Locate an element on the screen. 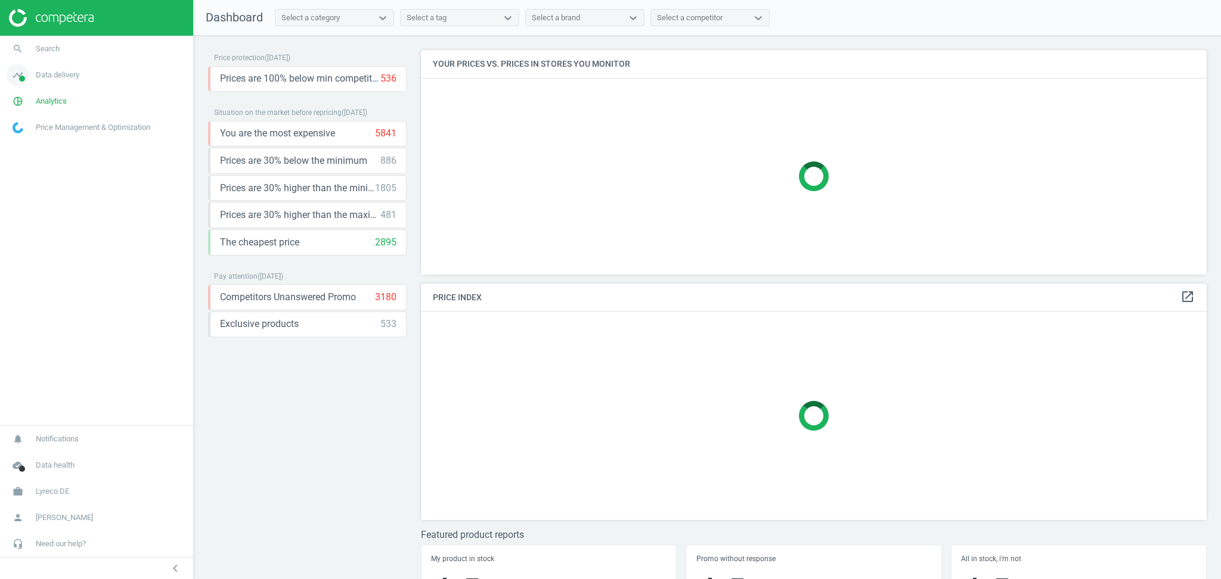 This screenshot has height=579, width=1221. i: cloud_done is located at coordinates (18, 465).